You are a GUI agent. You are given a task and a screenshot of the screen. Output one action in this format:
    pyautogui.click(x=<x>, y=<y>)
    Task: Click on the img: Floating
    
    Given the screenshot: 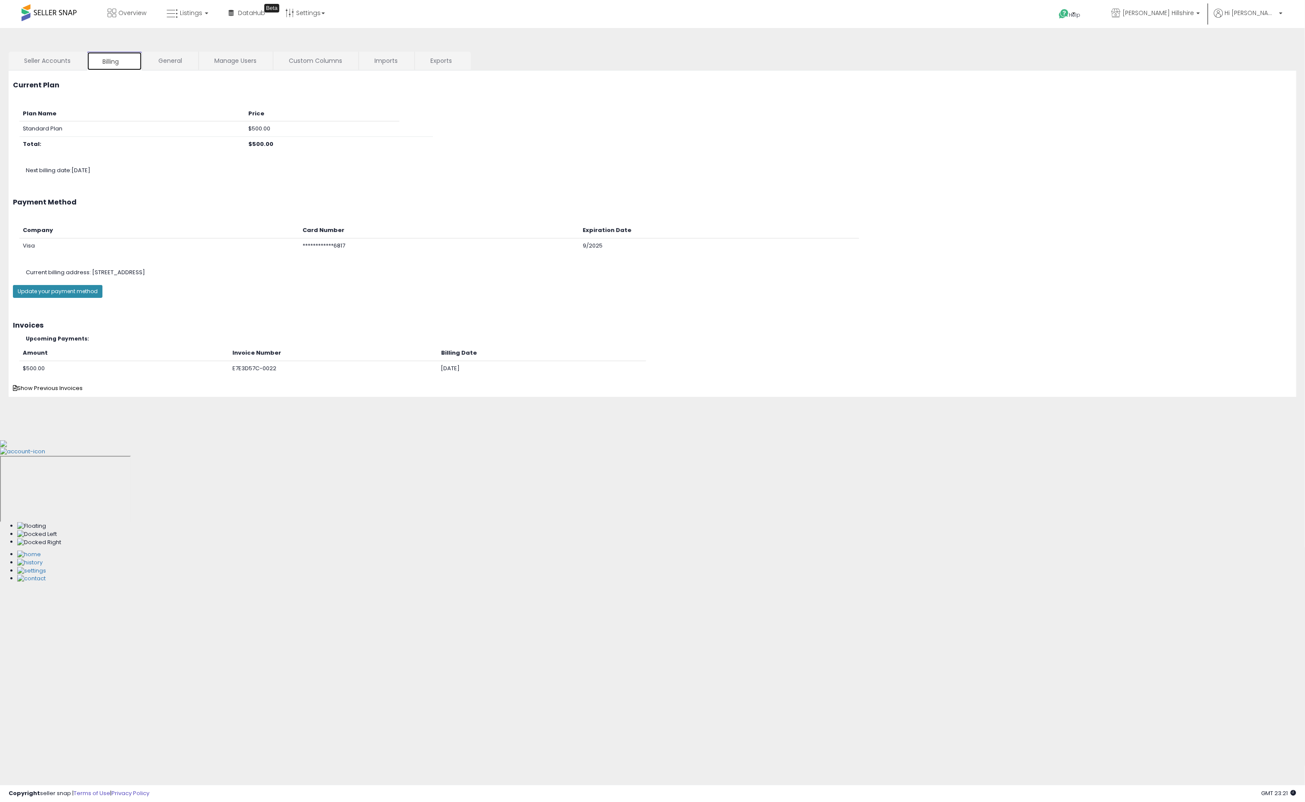 What is the action you would take?
    pyautogui.click(x=31, y=526)
    